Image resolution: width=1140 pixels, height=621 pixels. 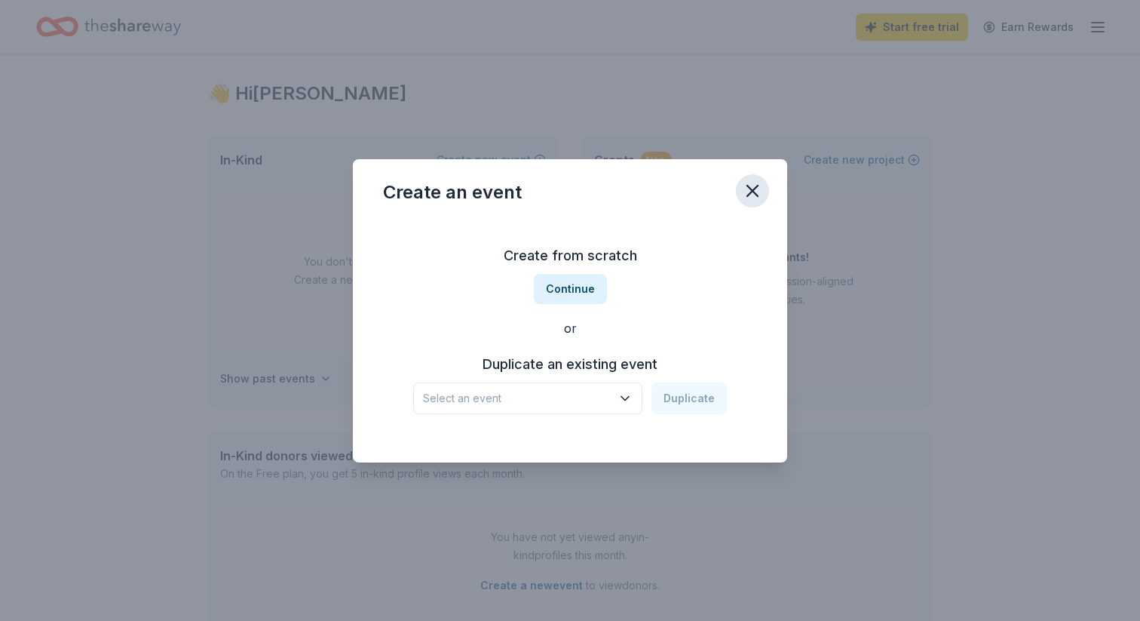 What do you see at coordinates (570, 364) in the screenshot?
I see `h3: Duplicate an existing event` at bounding box center [570, 364].